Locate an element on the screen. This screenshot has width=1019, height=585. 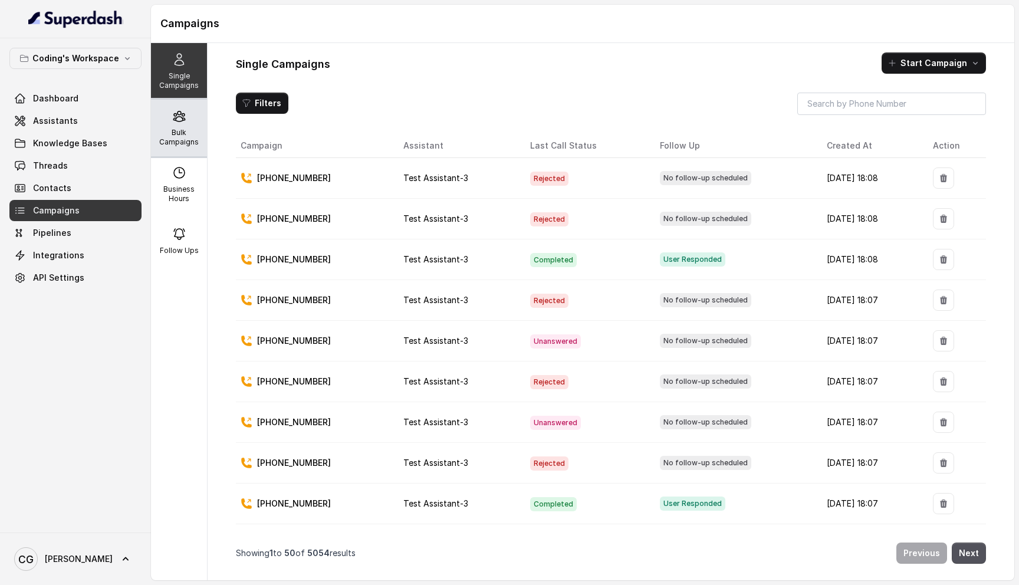
span: Contacts is located at coordinates (52, 188).